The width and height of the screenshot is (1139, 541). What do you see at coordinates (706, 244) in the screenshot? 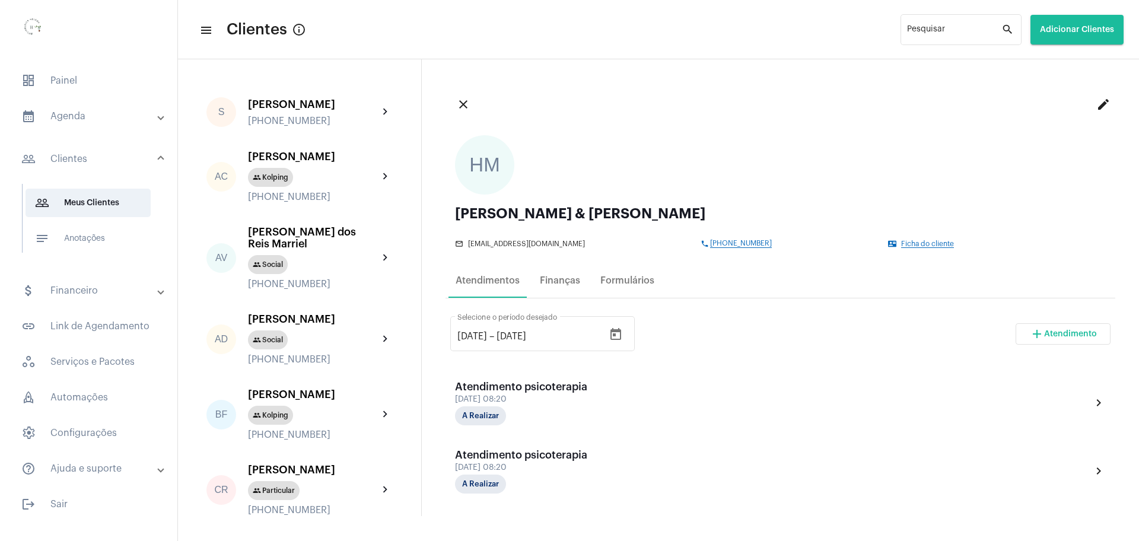
I see `mat-icon: phone` at bounding box center [706, 244].